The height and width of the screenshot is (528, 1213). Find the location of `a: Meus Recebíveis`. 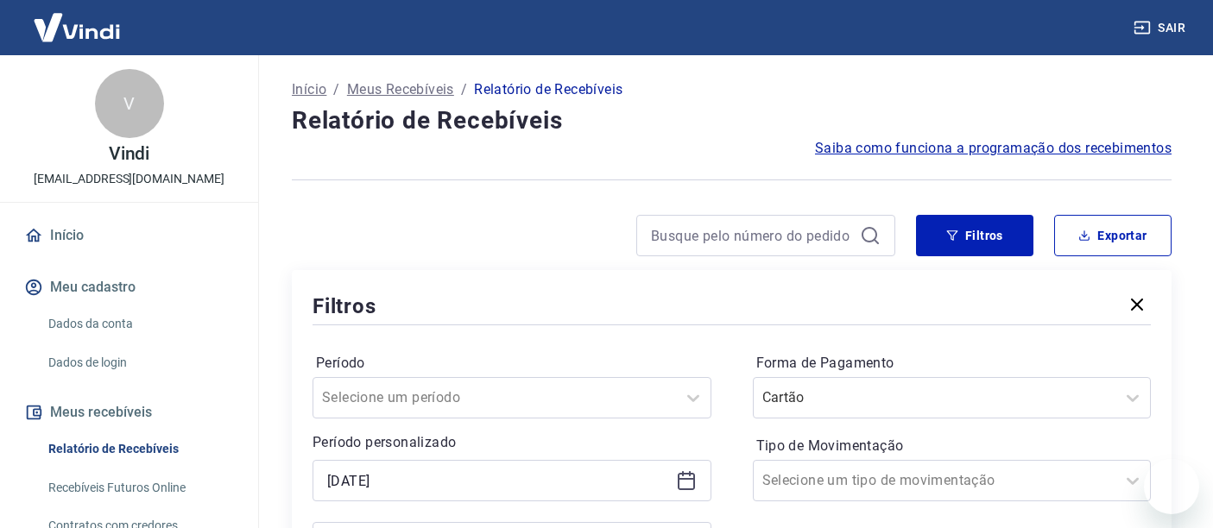

a: Meus Recebíveis is located at coordinates (401, 90).